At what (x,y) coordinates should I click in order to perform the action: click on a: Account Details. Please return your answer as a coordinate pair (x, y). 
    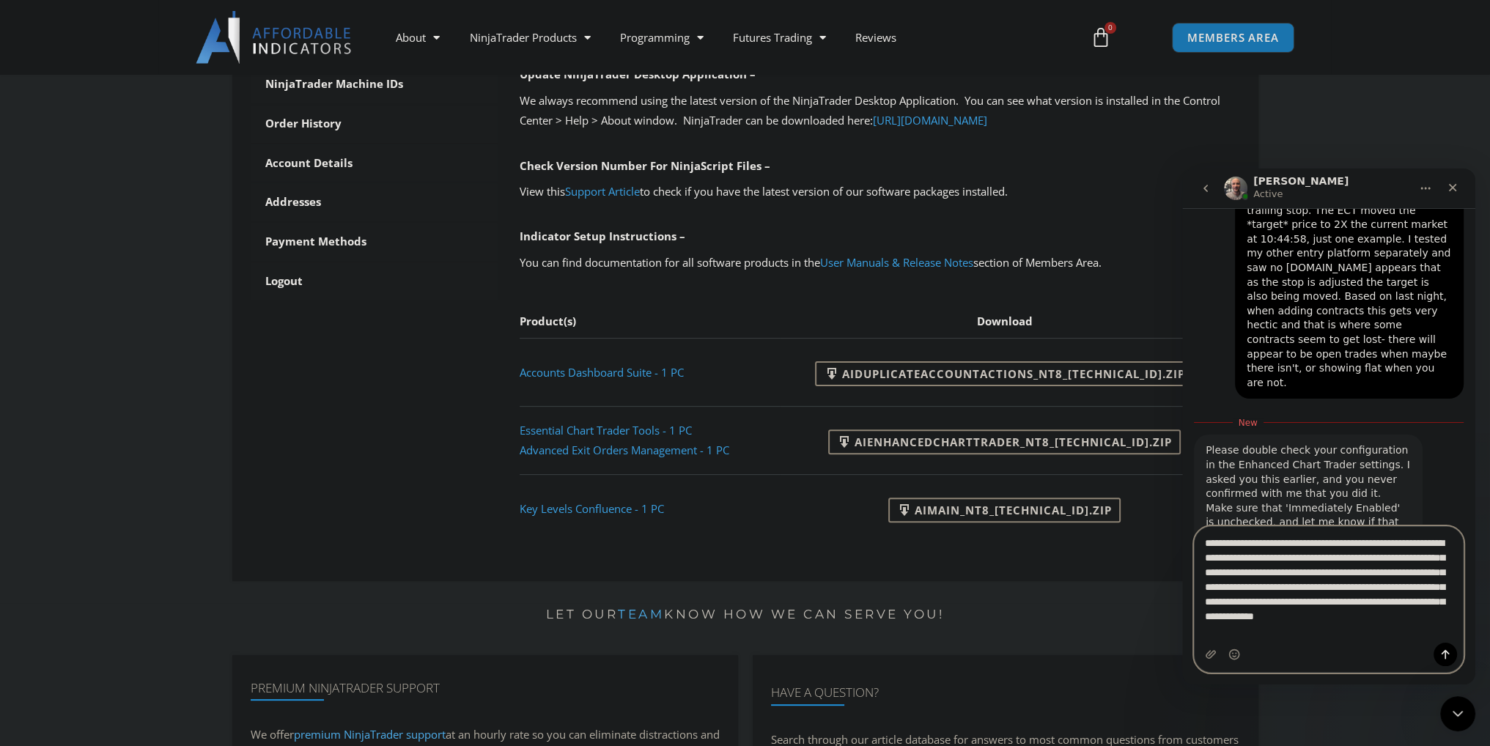
    Looking at the image, I should click on (374, 163).